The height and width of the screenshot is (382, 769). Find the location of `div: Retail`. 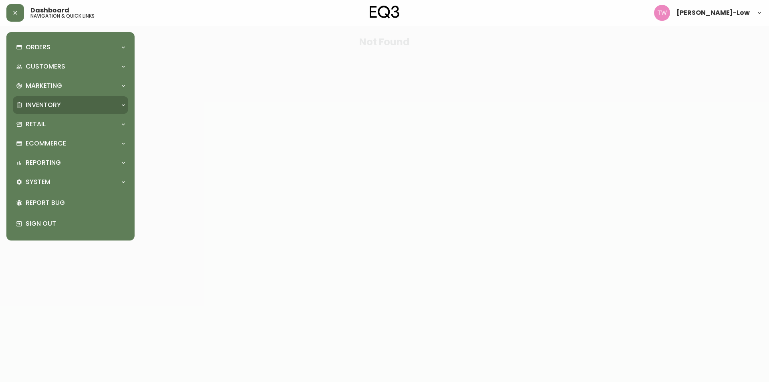

div: Retail is located at coordinates (71, 124).